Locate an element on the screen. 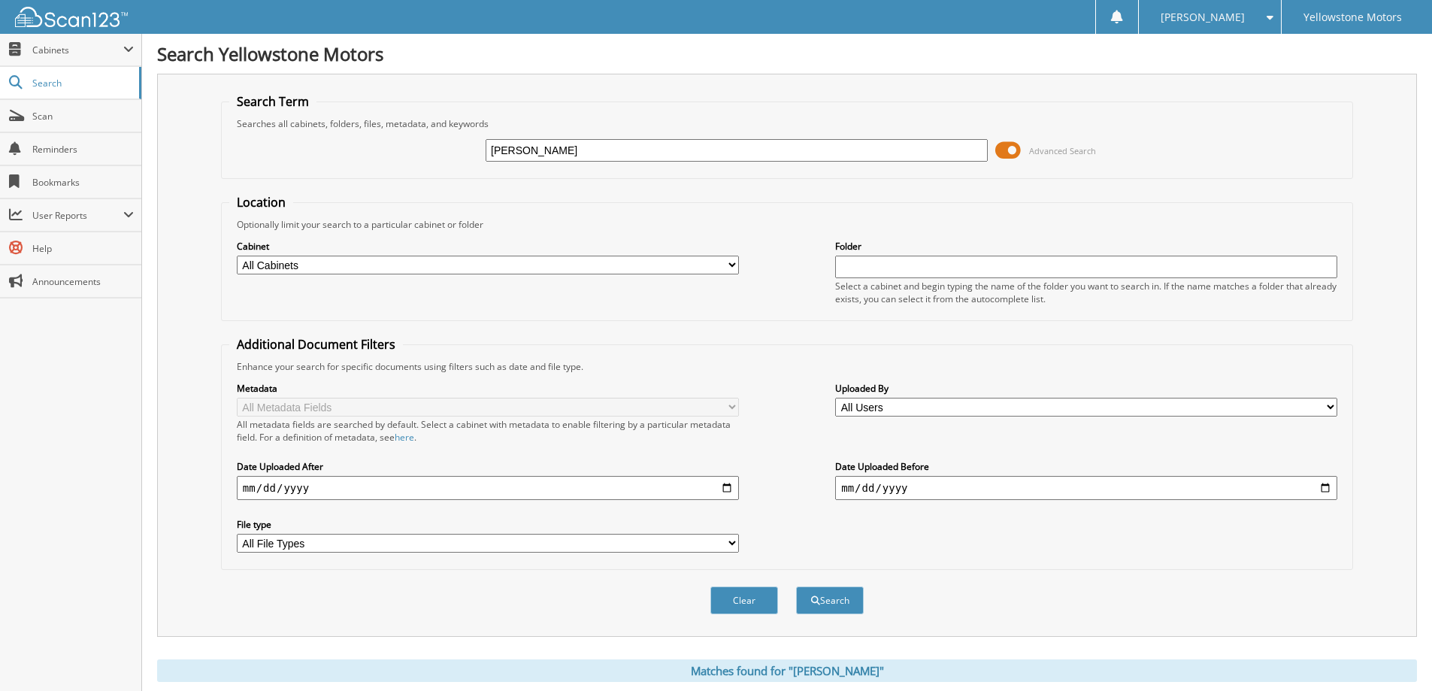 Image resolution: width=1432 pixels, height=691 pixels. span: Announcements is located at coordinates (83, 281).